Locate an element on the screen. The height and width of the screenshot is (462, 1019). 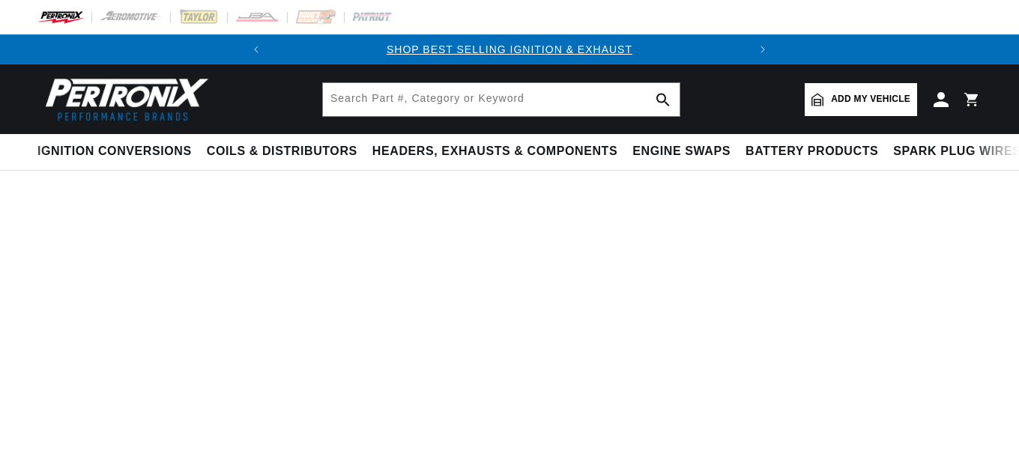
button: Translation missing: en.sections.announcements.next_announcement is located at coordinates (763, 49).